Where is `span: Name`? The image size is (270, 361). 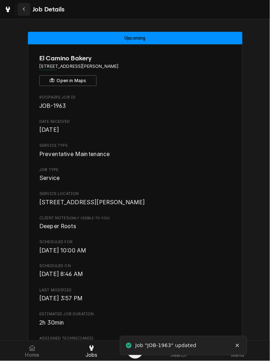
span: Name is located at coordinates (135, 58).